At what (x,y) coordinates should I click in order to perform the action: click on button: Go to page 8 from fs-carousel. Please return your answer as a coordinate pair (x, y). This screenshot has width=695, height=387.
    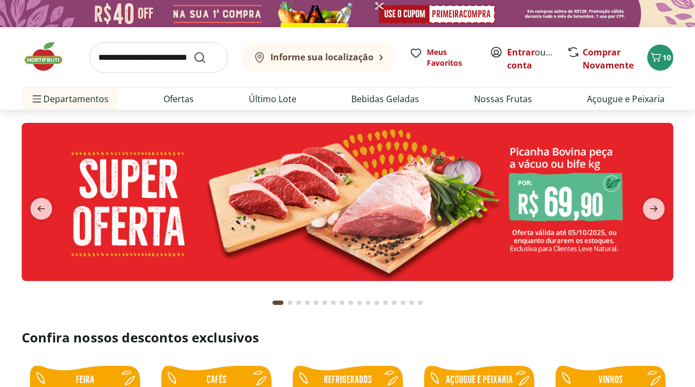
    Looking at the image, I should click on (342, 303).